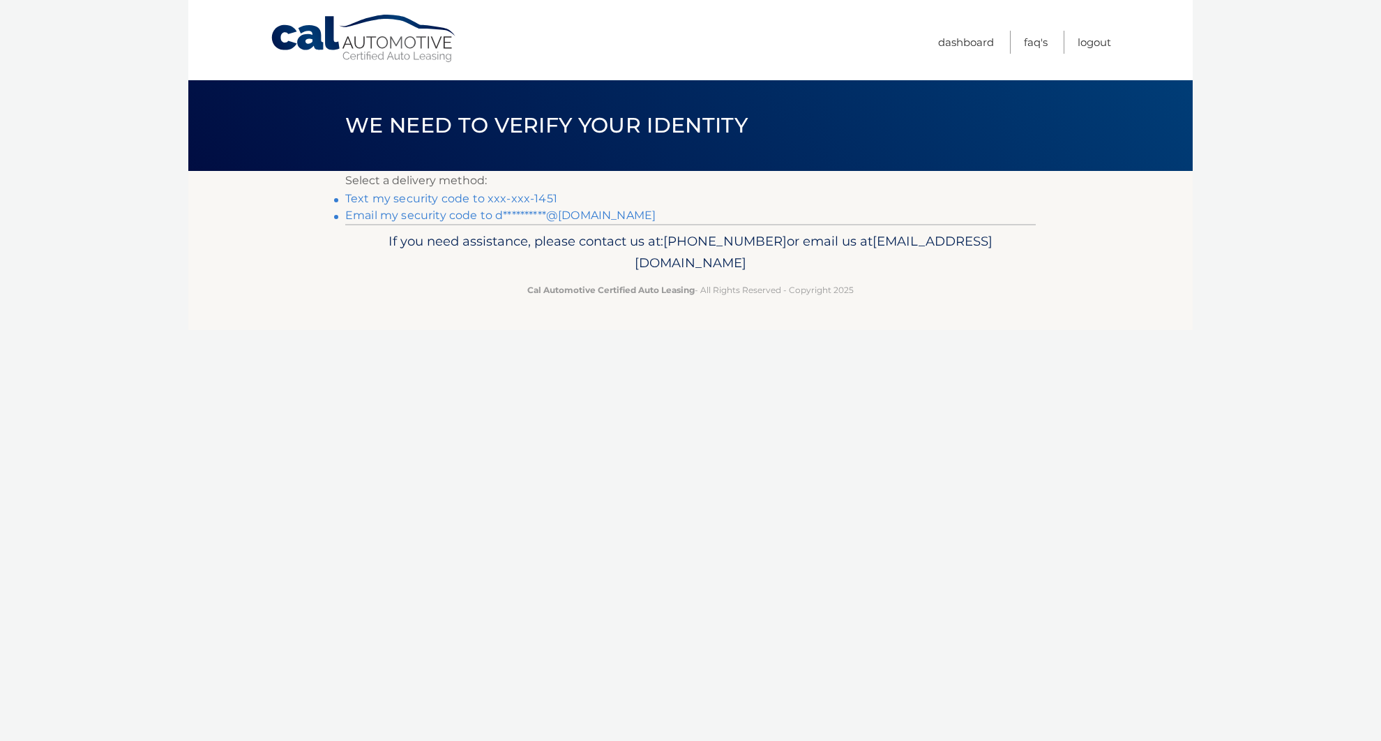 The height and width of the screenshot is (741, 1381). I want to click on a: Dashboard, so click(966, 42).